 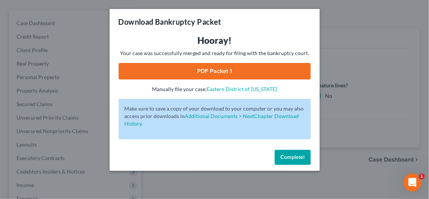 I want to click on h3: Hooray!, so click(x=215, y=41).